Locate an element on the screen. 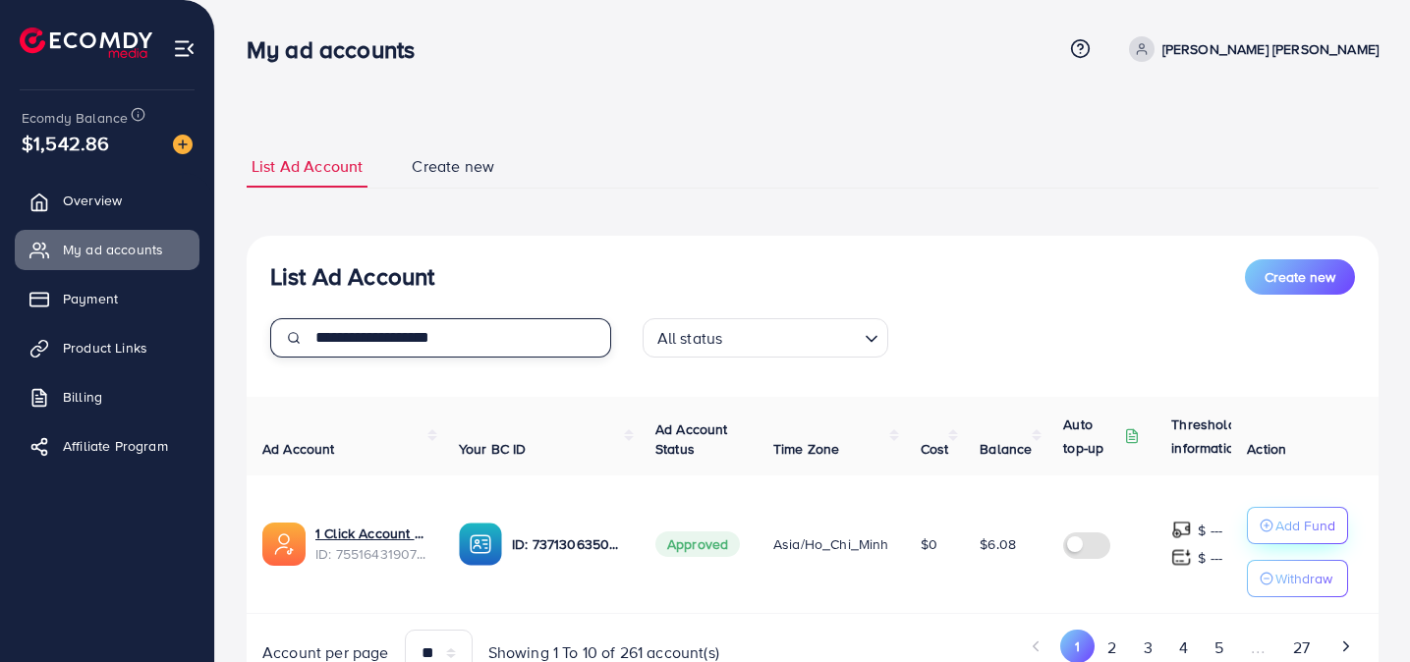  span: $6.08 is located at coordinates (998, 545).